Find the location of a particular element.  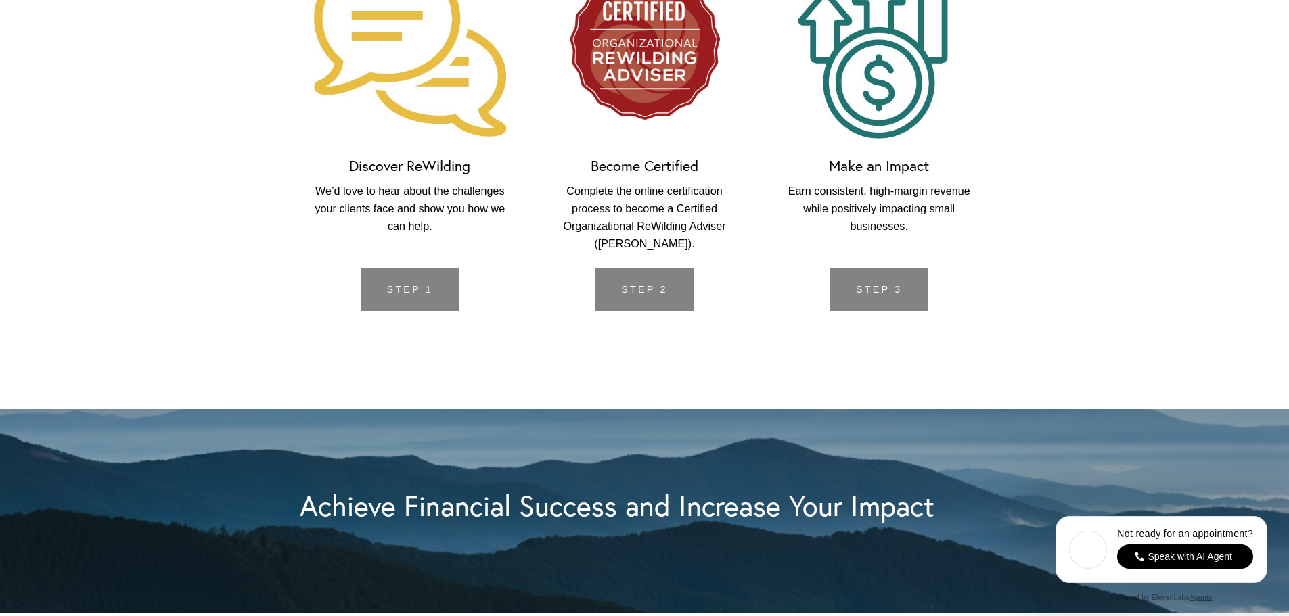

a: Step 3 is located at coordinates (879, 290).